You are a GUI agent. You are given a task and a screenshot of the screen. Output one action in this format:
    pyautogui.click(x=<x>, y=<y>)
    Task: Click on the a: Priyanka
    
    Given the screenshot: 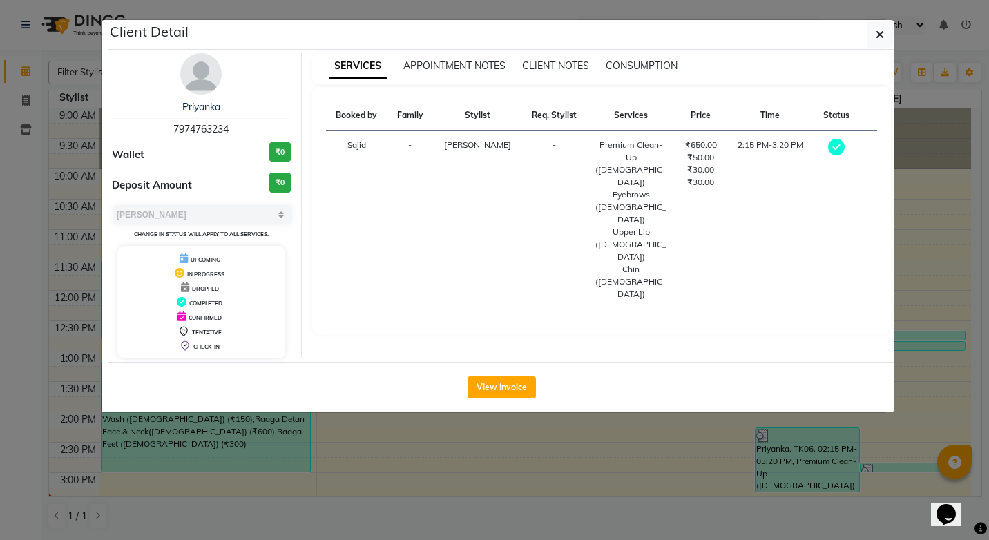 What is the action you would take?
    pyautogui.click(x=201, y=107)
    